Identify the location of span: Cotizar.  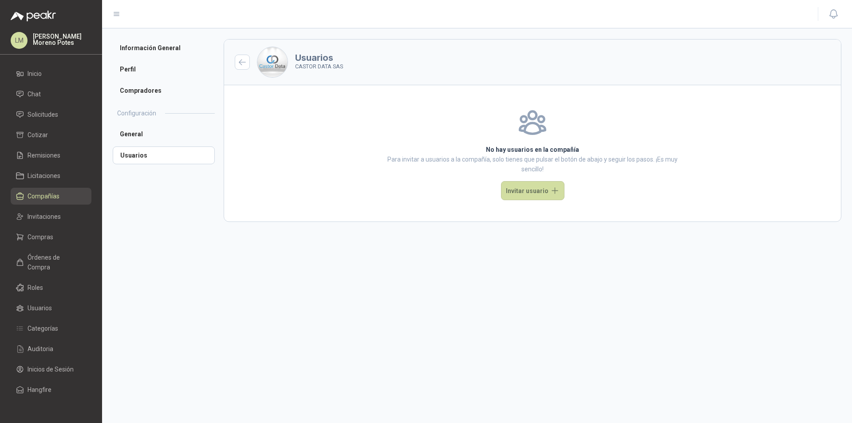
(38, 135).